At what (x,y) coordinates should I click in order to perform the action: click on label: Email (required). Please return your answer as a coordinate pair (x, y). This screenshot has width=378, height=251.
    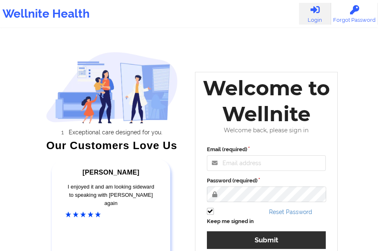
    Looking at the image, I should click on (266, 150).